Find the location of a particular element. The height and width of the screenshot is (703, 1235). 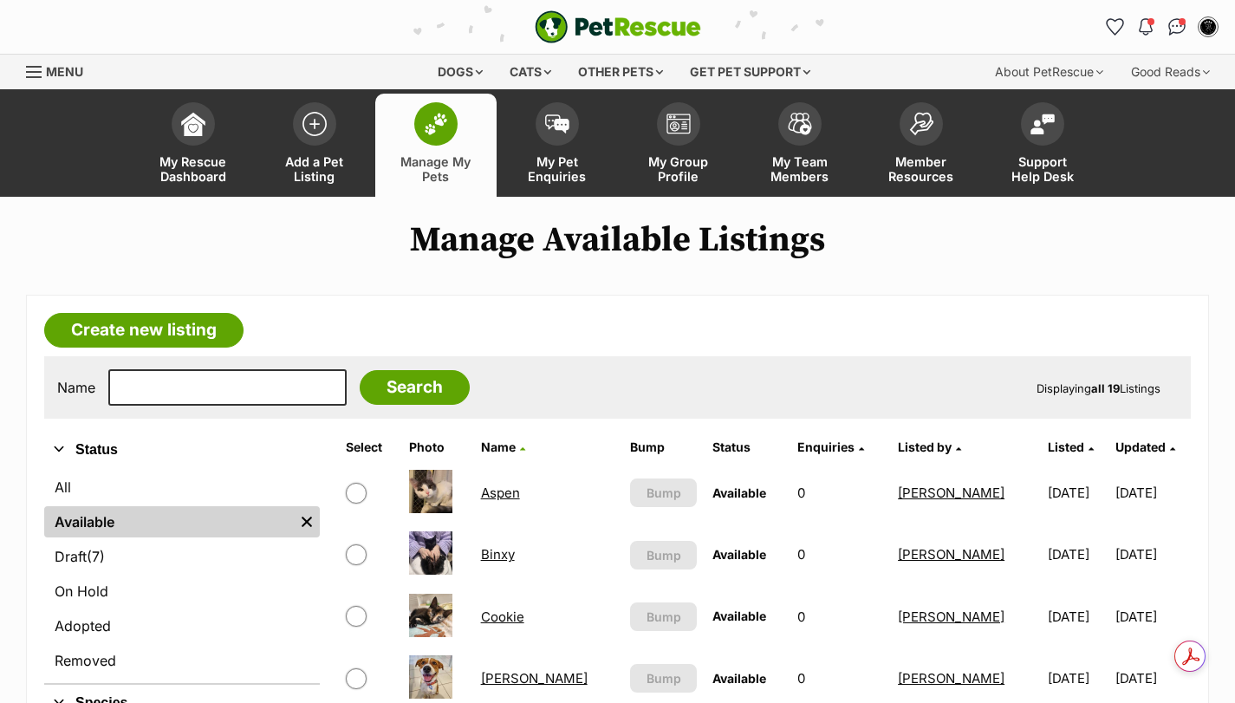

span: My Group Profile is located at coordinates (678, 169).